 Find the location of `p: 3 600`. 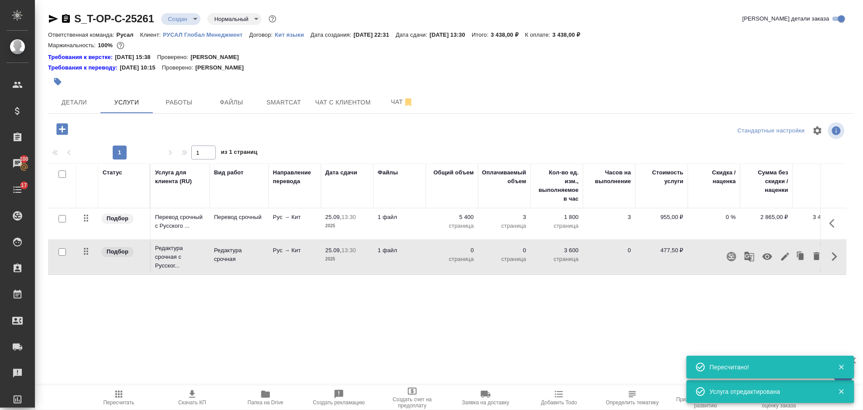

p: 3 600 is located at coordinates (557, 250).